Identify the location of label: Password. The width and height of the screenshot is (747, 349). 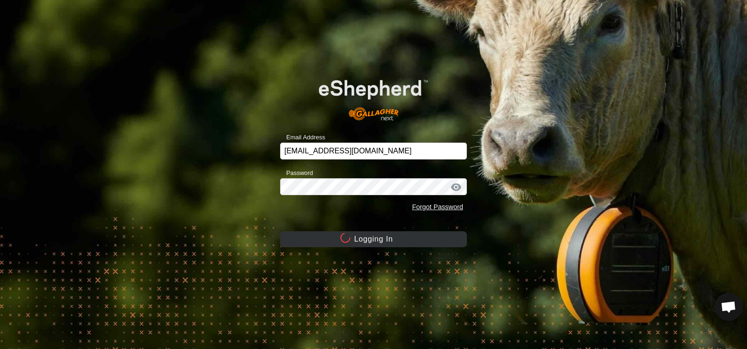
(297, 173).